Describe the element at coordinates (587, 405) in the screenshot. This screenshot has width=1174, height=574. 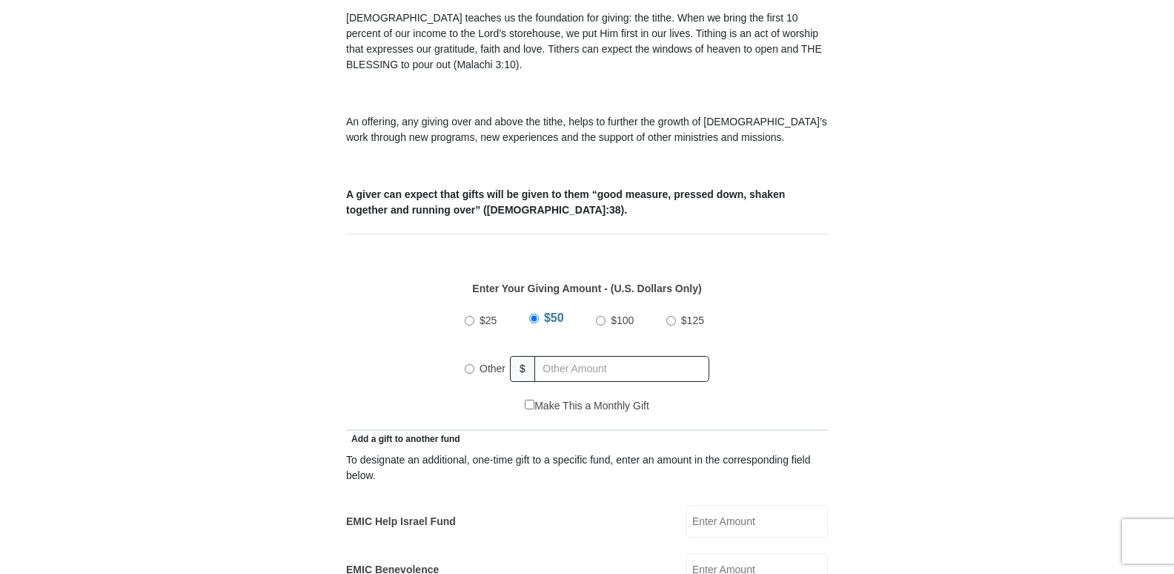
I see `label: Make This a Monthly Gift` at that location.